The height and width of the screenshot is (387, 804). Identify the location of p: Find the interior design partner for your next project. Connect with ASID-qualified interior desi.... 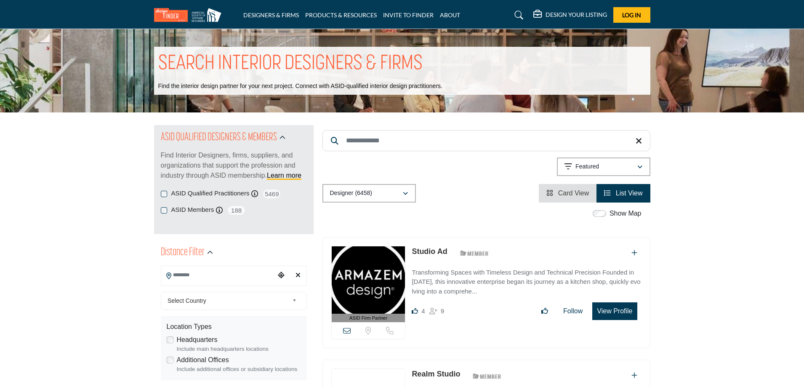
(300, 86).